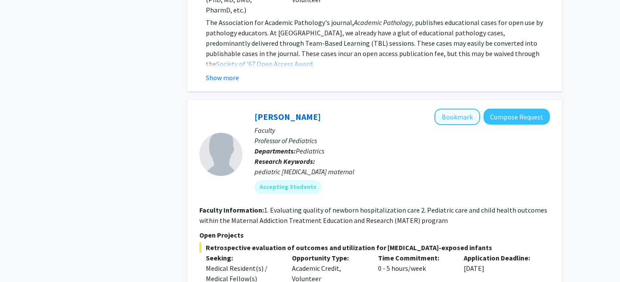 The height and width of the screenshot is (282, 620). I want to click on p: Application Deadline:, so click(500, 258).